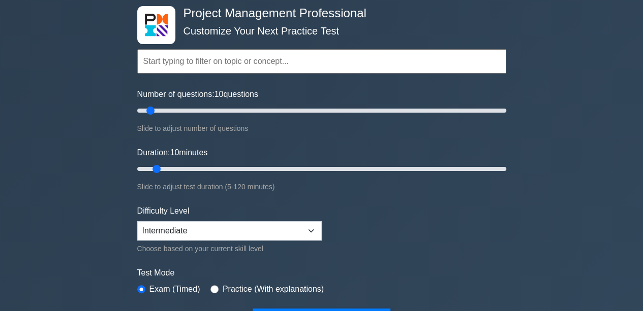  Describe the element at coordinates (172, 153) in the screenshot. I see `label: Duration: minutes` at that location.